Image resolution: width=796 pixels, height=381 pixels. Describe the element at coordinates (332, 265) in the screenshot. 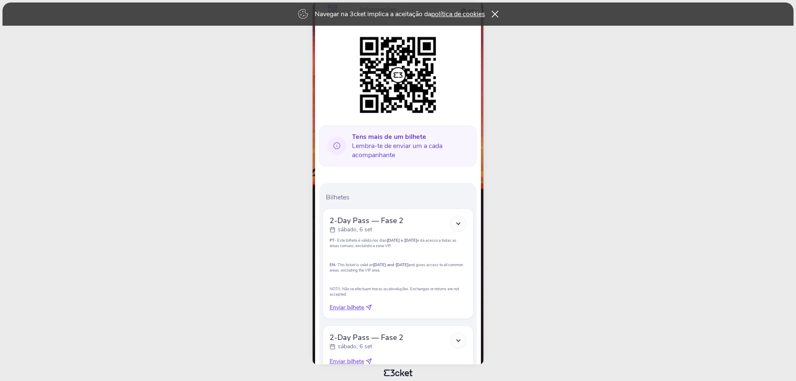

I see `strong: EN` at that location.